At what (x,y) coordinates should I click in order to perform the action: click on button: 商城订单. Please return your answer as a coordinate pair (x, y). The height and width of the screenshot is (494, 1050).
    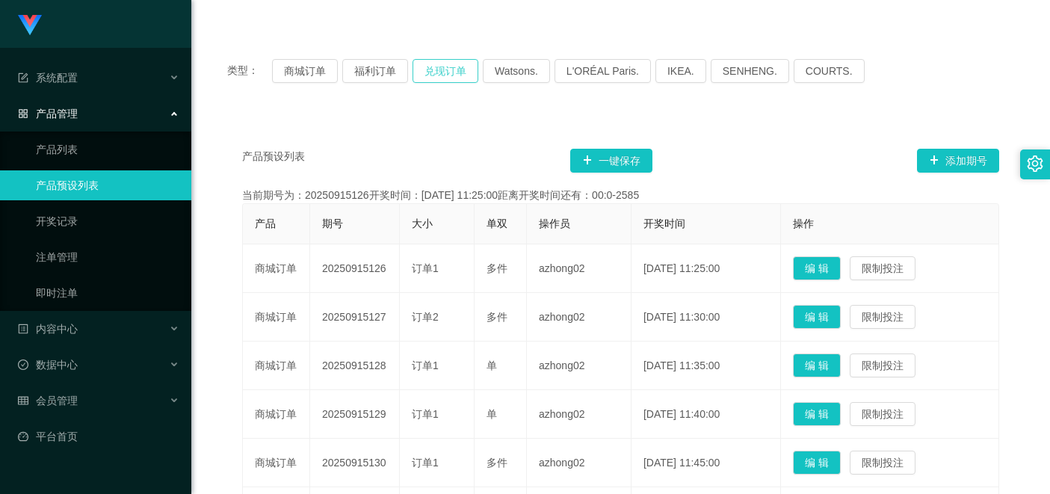
    Looking at the image, I should click on (305, 71).